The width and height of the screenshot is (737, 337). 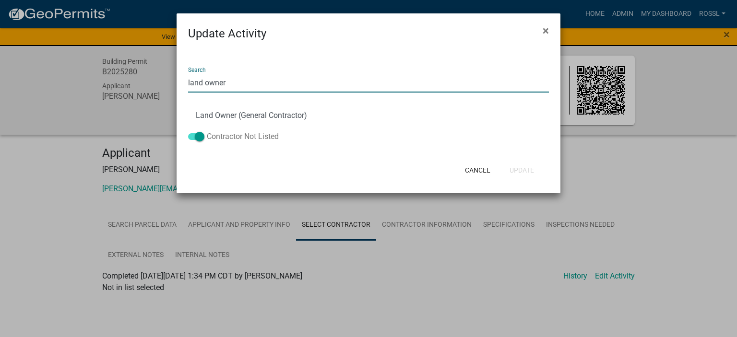 I want to click on input: Search..., so click(x=368, y=82).